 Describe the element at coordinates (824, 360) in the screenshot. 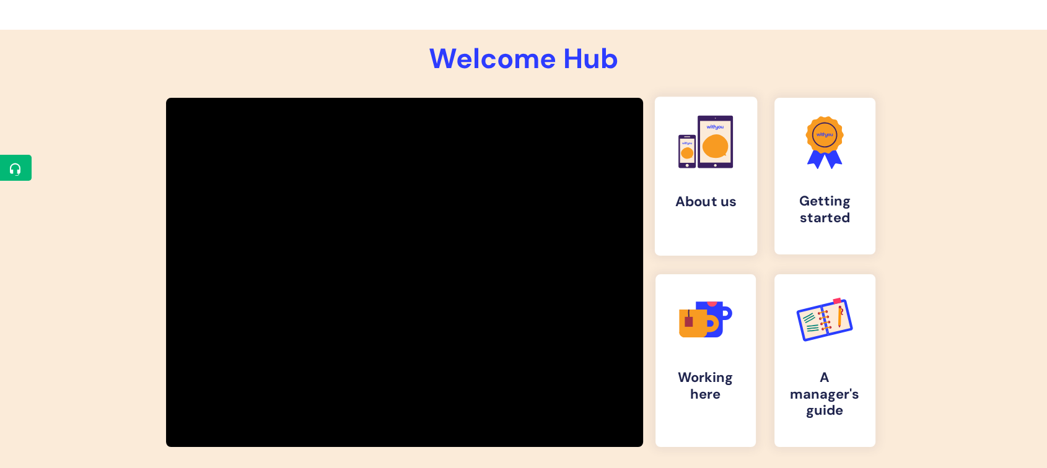

I see `a: A manager's guide` at that location.